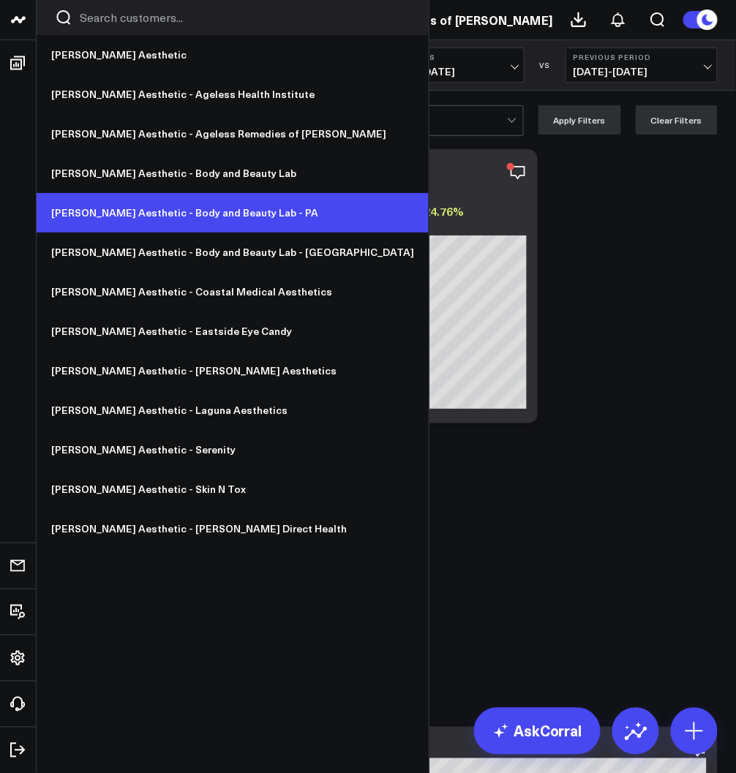 The image size is (736, 773). Describe the element at coordinates (537, 731) in the screenshot. I see `a: AskCorral` at that location.